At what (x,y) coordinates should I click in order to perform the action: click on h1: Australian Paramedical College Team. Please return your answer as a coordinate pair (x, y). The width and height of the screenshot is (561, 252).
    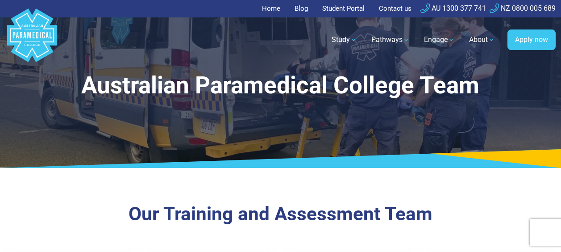
    Looking at the image, I should click on (280, 85).